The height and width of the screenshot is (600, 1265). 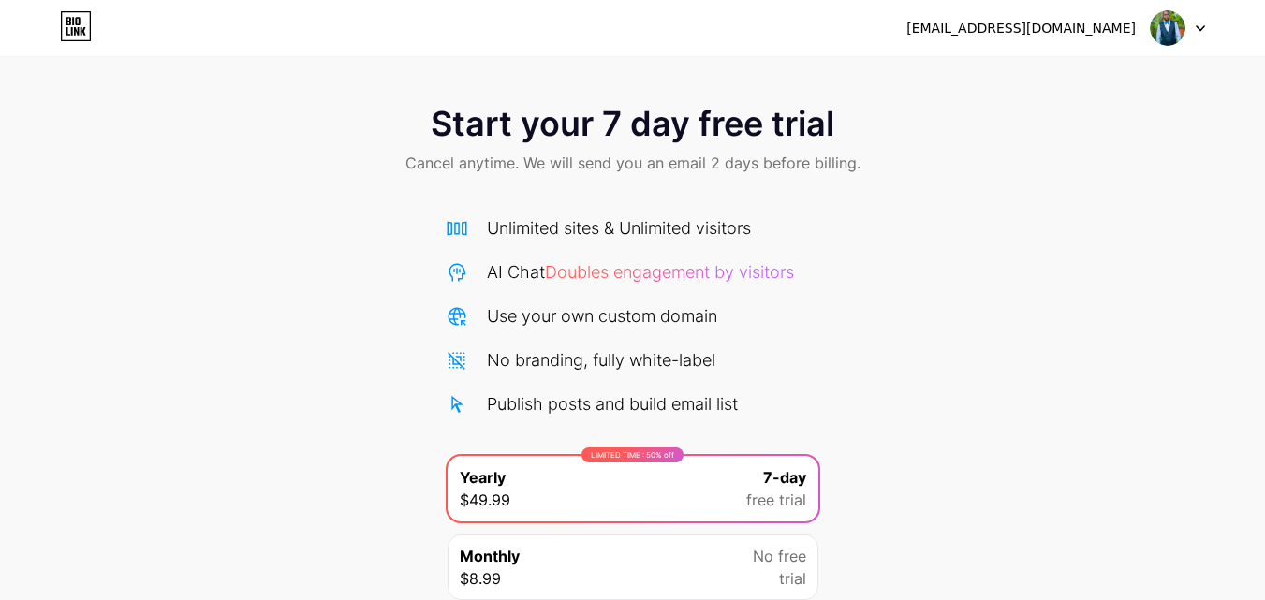 I want to click on span: Yearly, so click(x=482, y=478).